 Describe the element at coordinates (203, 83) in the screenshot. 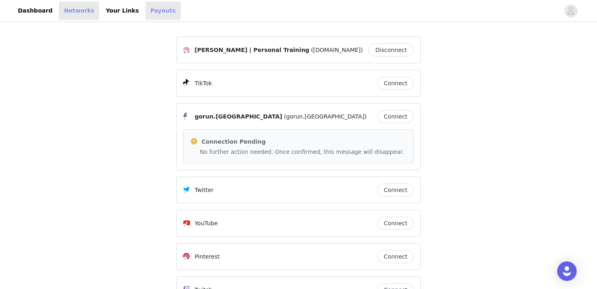

I see `p: TikTok` at that location.